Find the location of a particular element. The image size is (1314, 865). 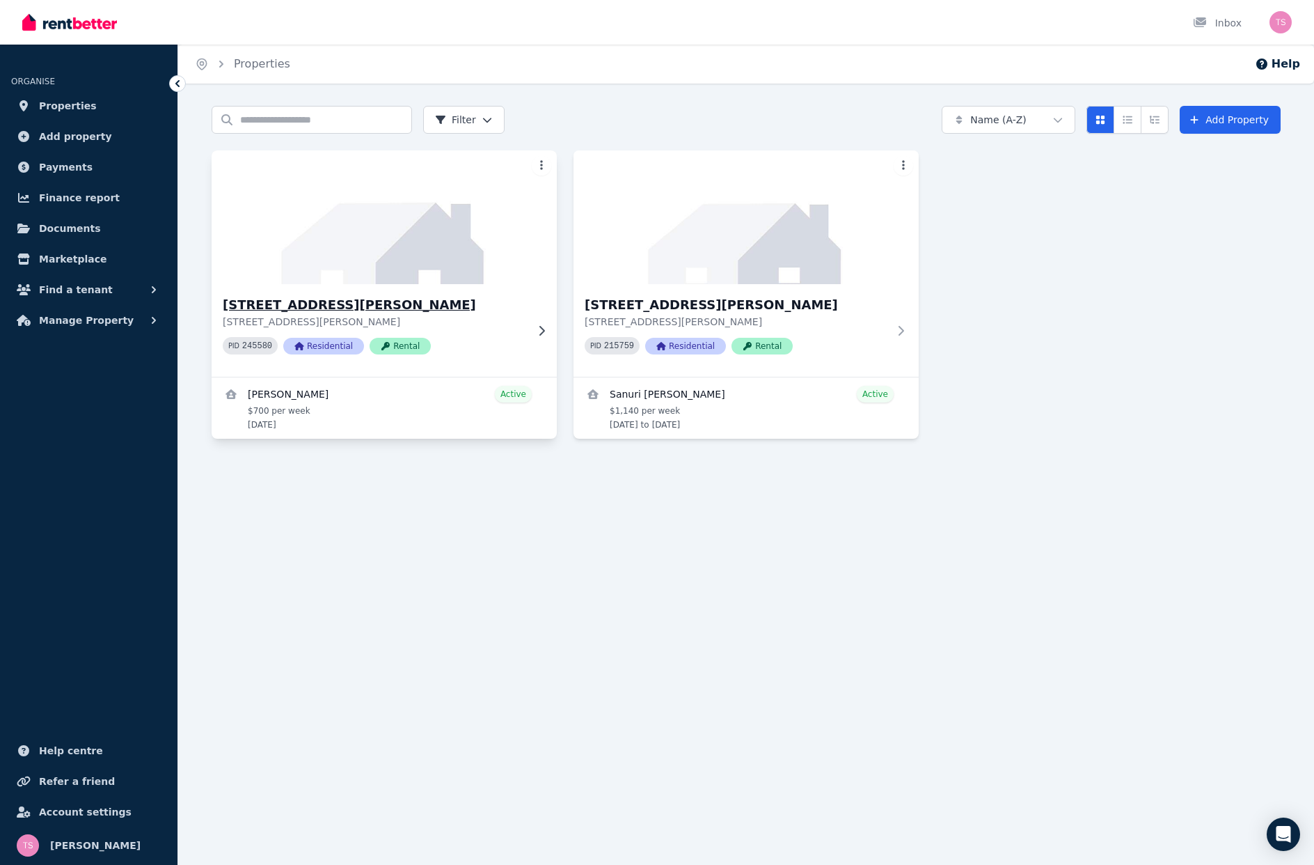

code: 245580 is located at coordinates (257, 346).